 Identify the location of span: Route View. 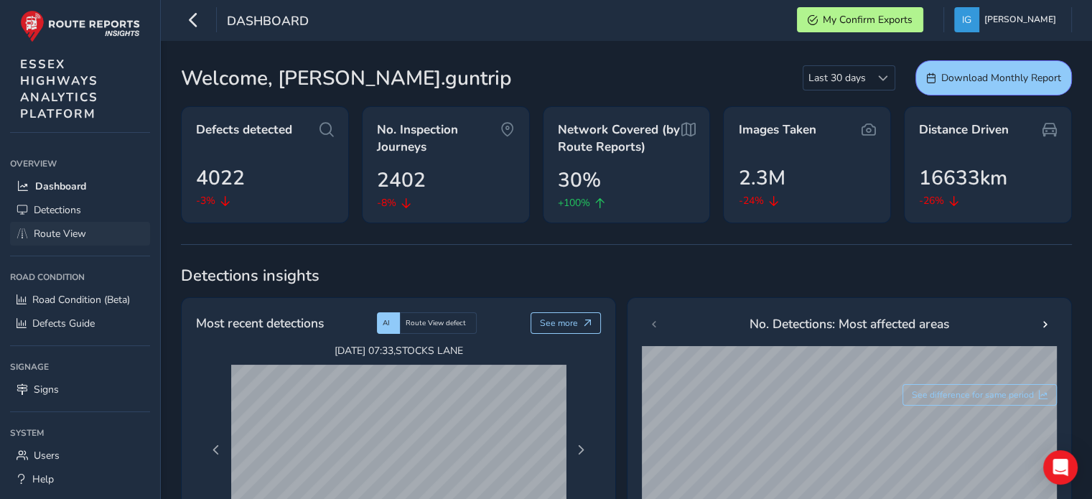
(60, 233).